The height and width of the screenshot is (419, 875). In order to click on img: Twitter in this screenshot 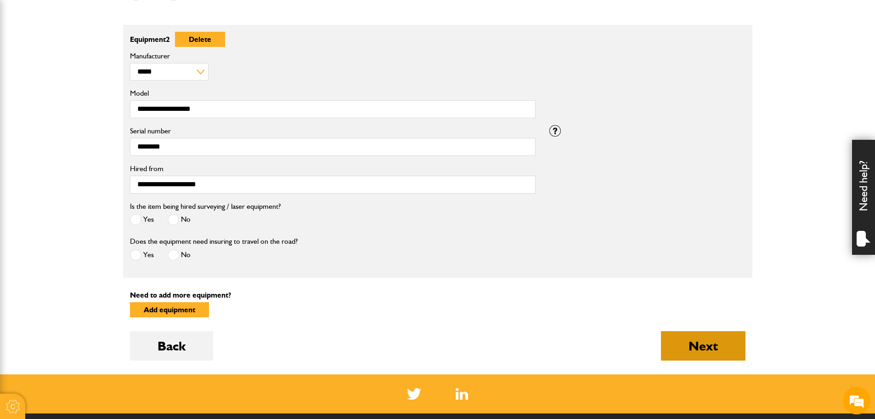, I will do `click(414, 393)`.